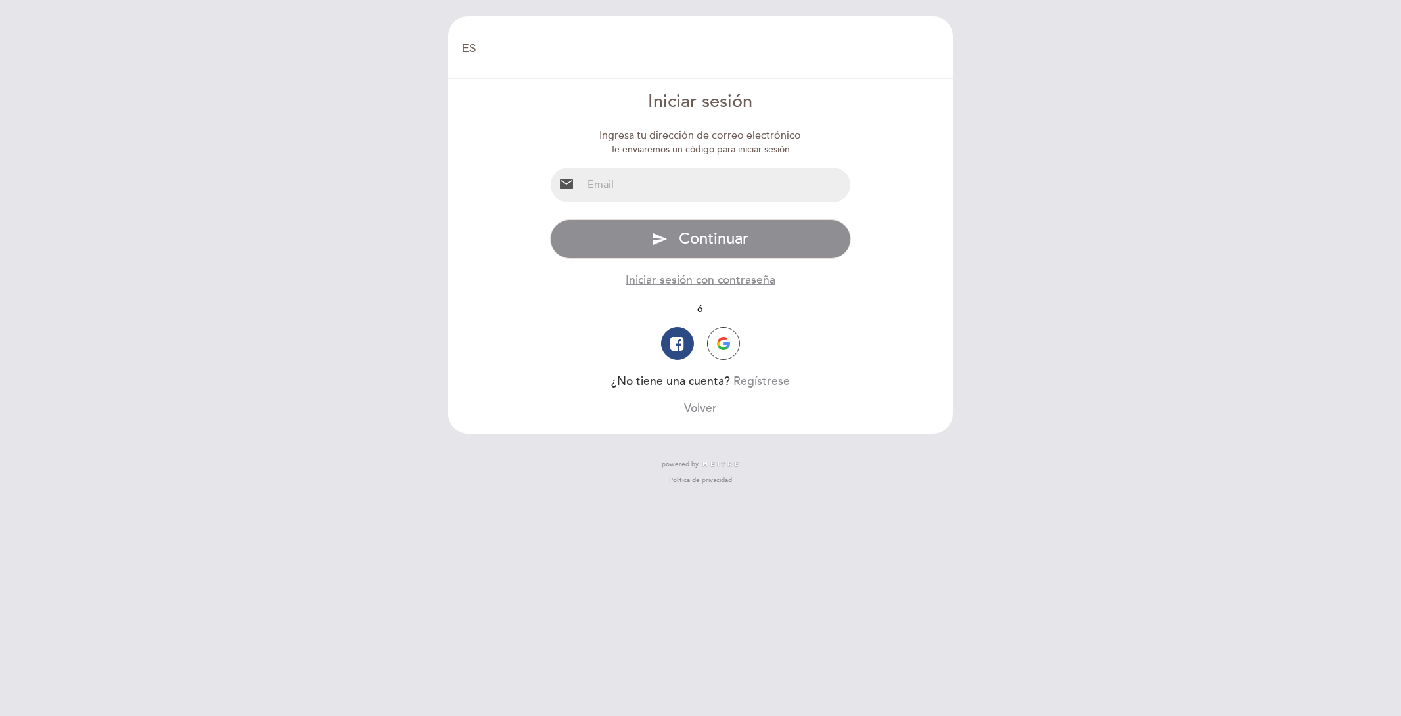  Describe the element at coordinates (700, 309) in the screenshot. I see `span: ó` at that location.